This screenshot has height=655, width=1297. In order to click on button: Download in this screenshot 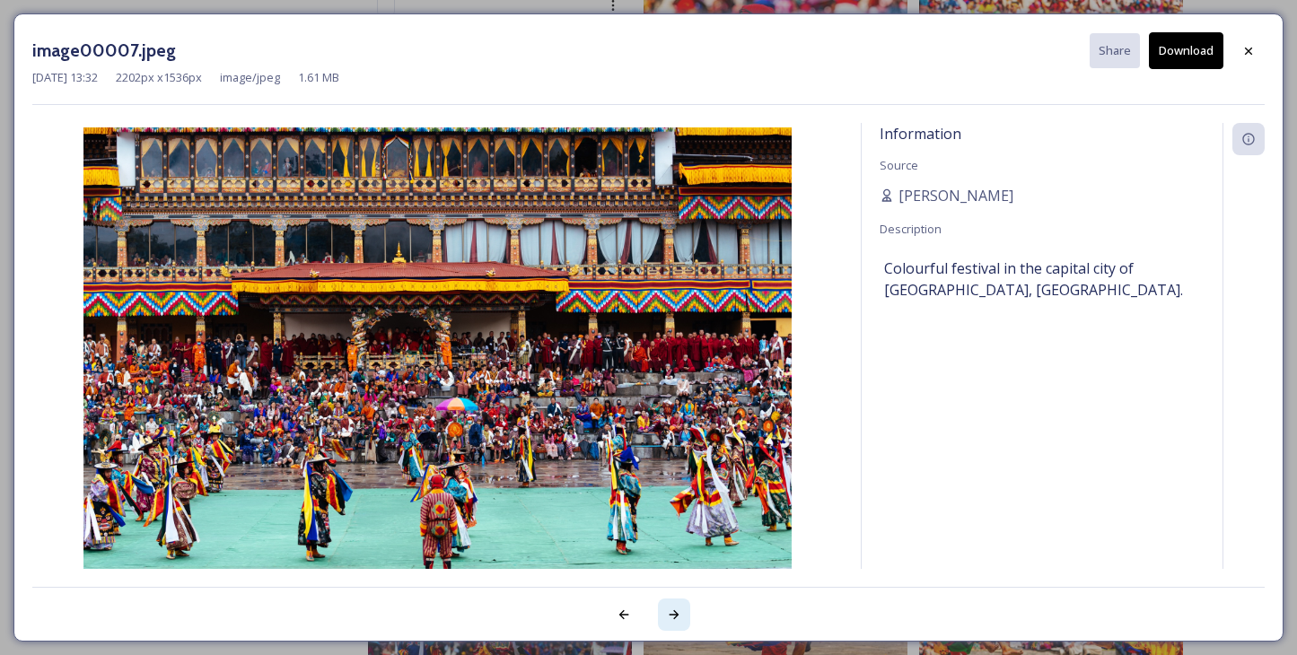, I will do `click(1186, 50)`.